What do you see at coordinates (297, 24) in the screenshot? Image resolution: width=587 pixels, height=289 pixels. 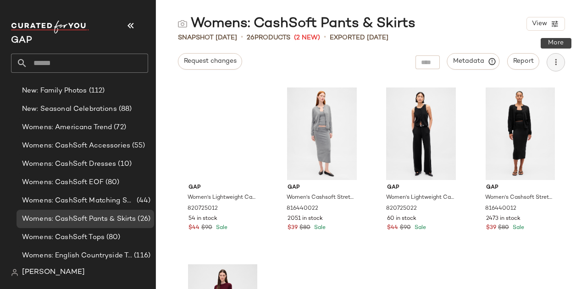 I see `div: Womens: CashSoft Pants & Skirts` at bounding box center [297, 24].